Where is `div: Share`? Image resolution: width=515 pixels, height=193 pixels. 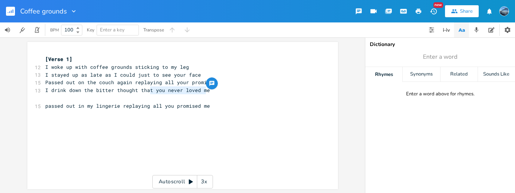
div: Share is located at coordinates (466, 11).